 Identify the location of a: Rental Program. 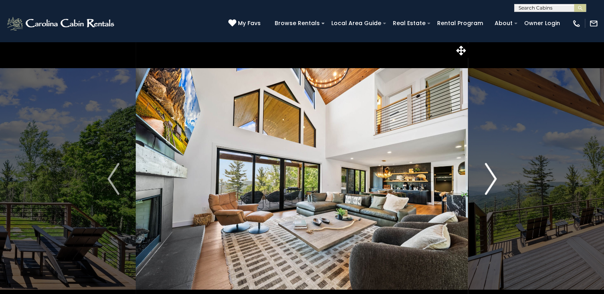
(460, 23).